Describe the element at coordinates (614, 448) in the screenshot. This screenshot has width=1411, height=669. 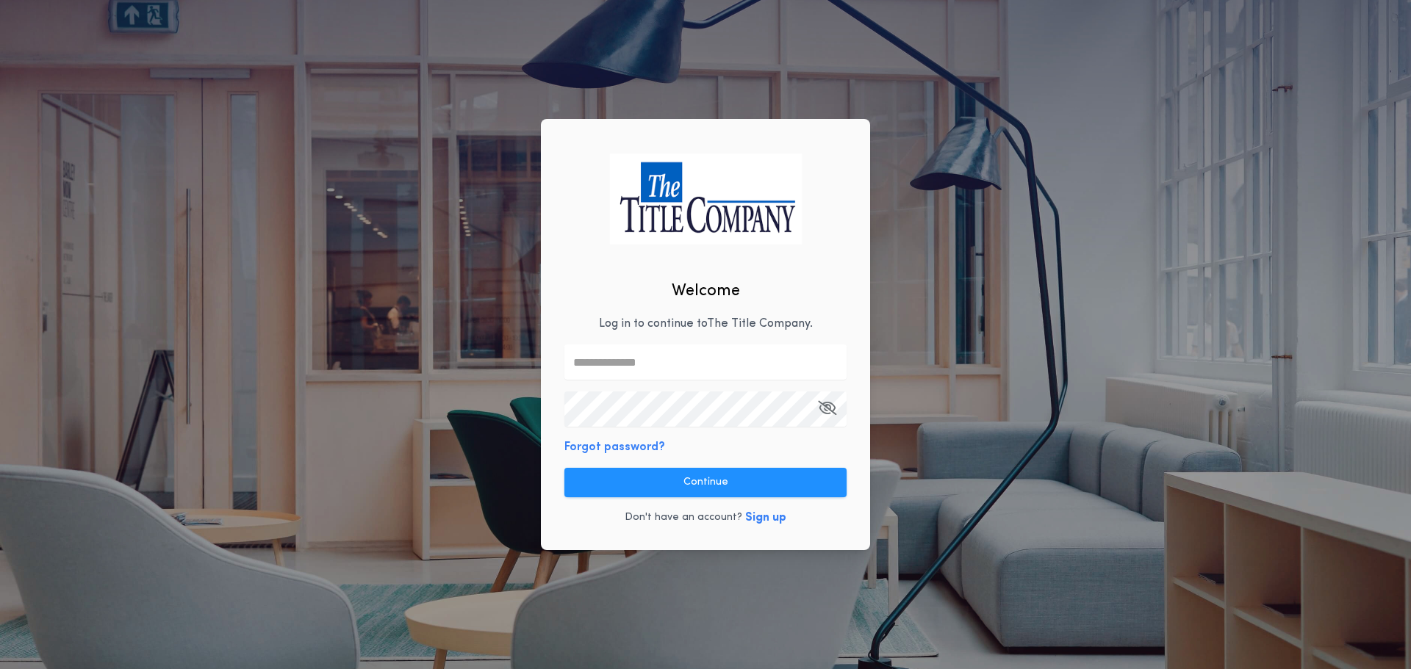
I see `button: Forgot password?` at that location.